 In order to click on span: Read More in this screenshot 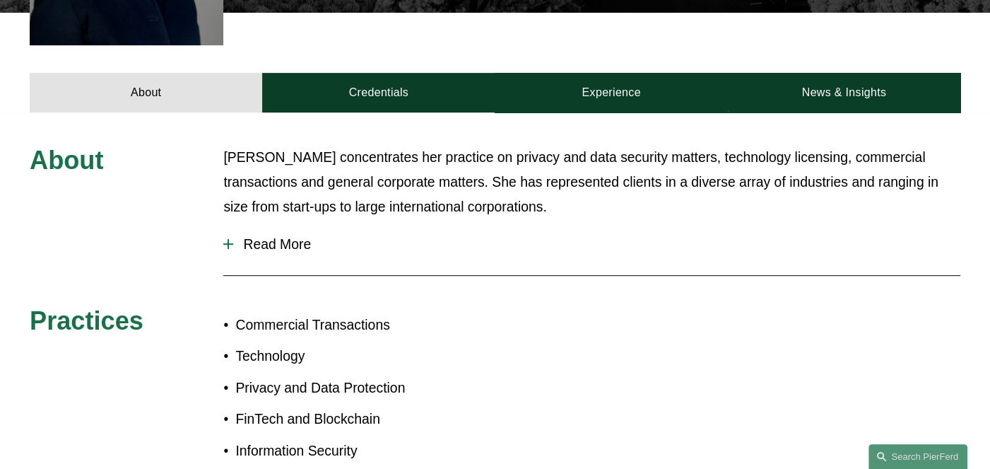, I will do `click(597, 244)`.